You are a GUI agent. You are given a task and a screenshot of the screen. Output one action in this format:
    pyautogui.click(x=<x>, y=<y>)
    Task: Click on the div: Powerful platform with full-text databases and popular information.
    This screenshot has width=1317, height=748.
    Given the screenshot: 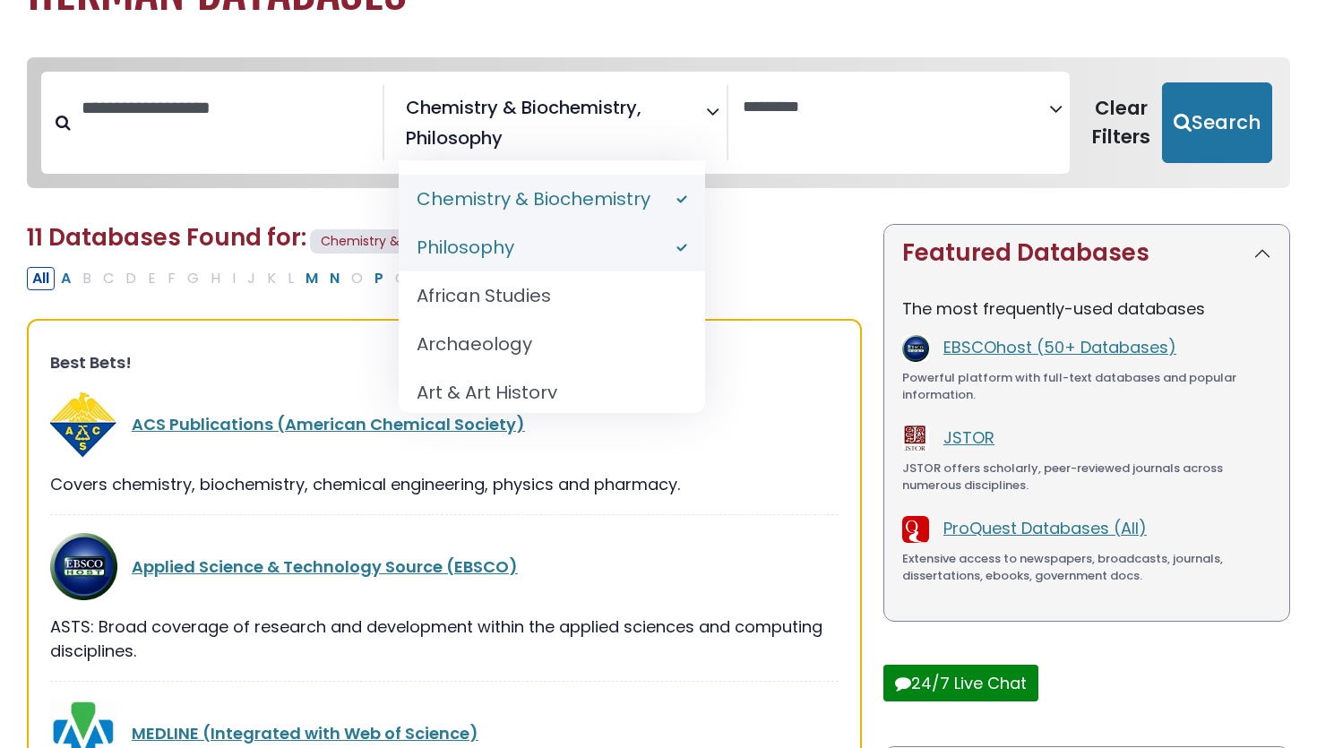 What is the action you would take?
    pyautogui.click(x=1087, y=386)
    